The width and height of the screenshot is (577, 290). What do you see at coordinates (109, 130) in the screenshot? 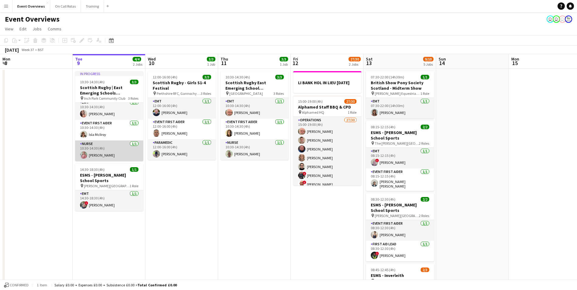
I see `app-card-role: Event First Aider1/110:30-14:30 (4h)Isla McIlroy` at bounding box center [109, 130].